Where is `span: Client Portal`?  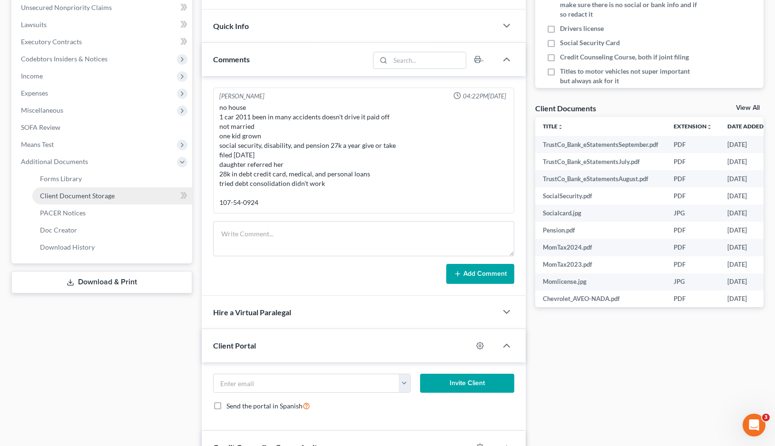 span: Client Portal is located at coordinates (235, 345).